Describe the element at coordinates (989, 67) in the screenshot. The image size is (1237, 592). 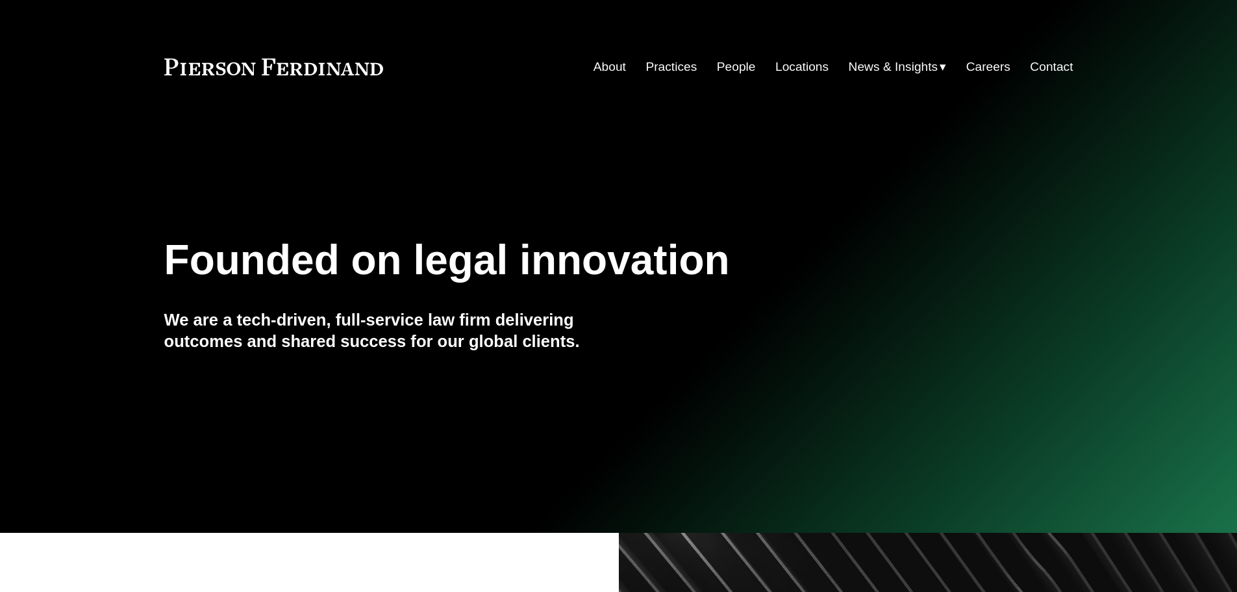
I see `a: Careers` at that location.